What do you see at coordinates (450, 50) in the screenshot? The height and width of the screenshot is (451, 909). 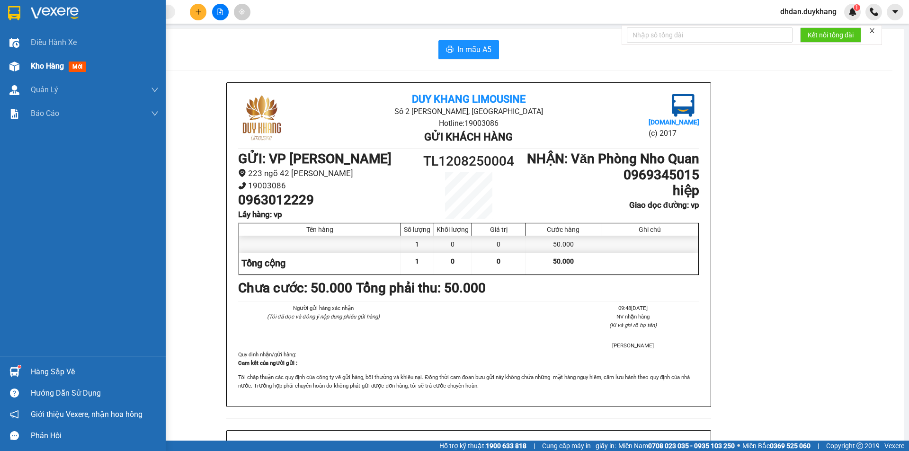 I see `span: printer` at bounding box center [450, 50].